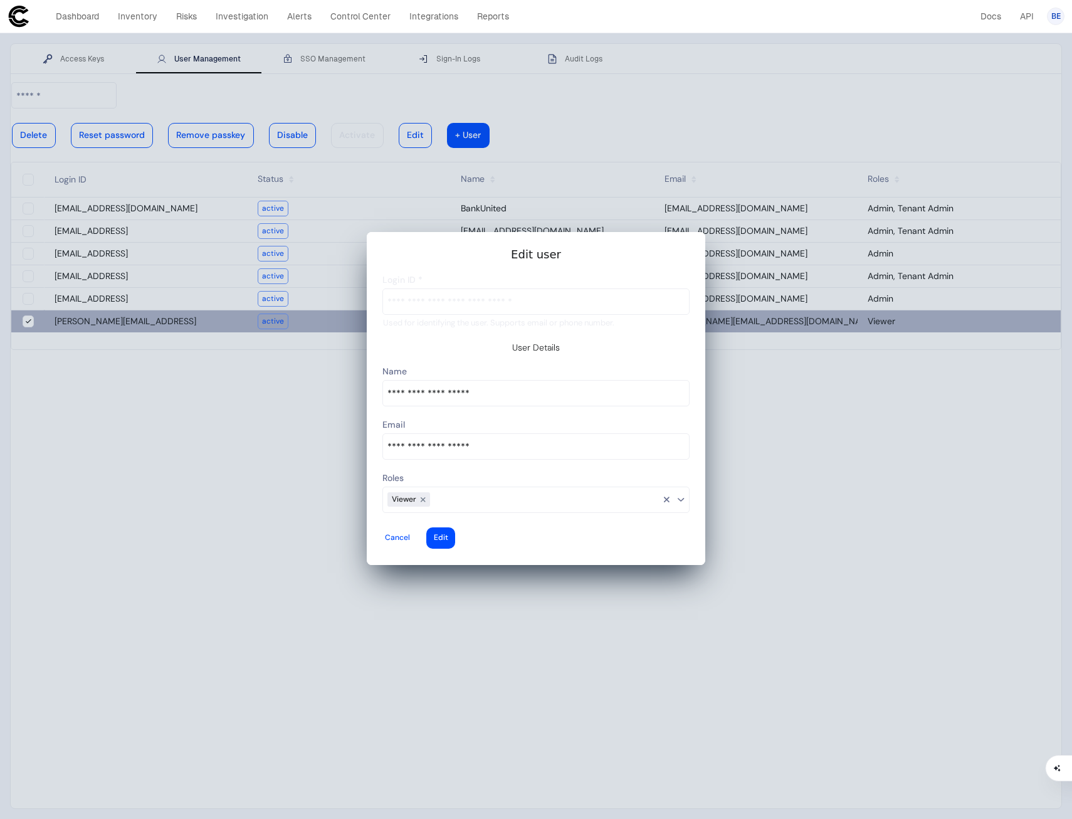 The image size is (1072, 819). Describe the element at coordinates (186, 16) in the screenshot. I see `a: Risks` at that location.